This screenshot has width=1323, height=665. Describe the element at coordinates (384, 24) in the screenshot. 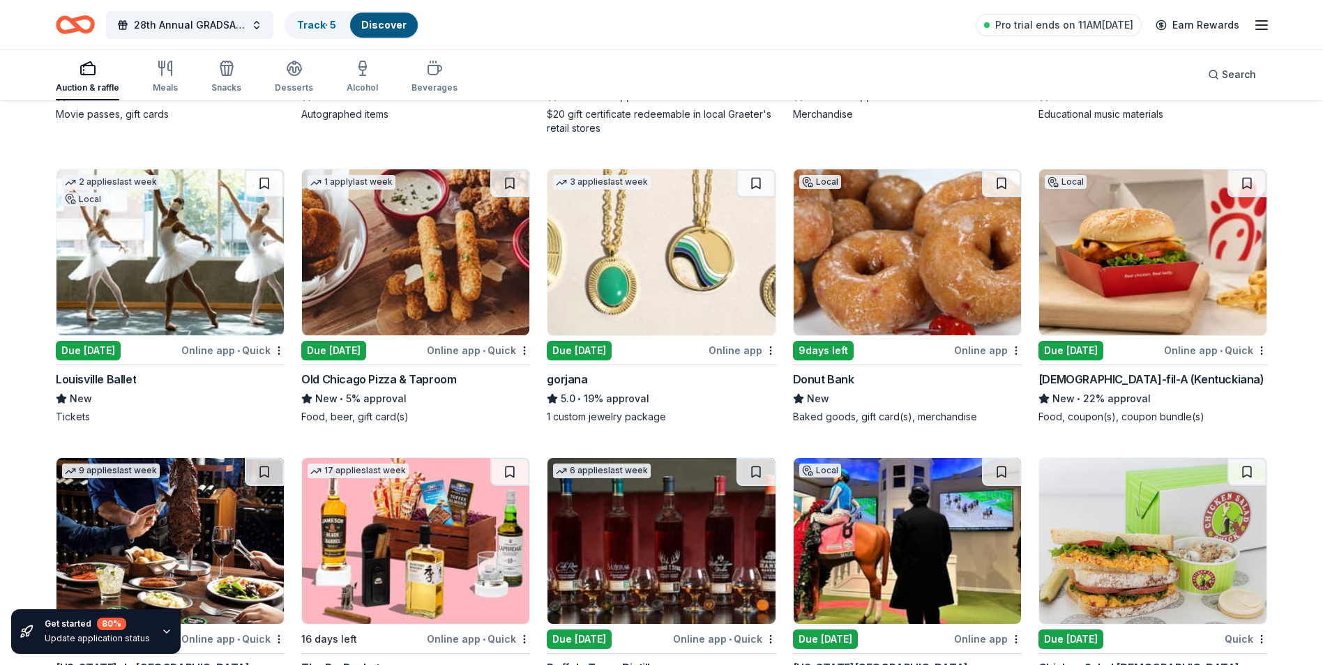

I see `a: Discover` at that location.